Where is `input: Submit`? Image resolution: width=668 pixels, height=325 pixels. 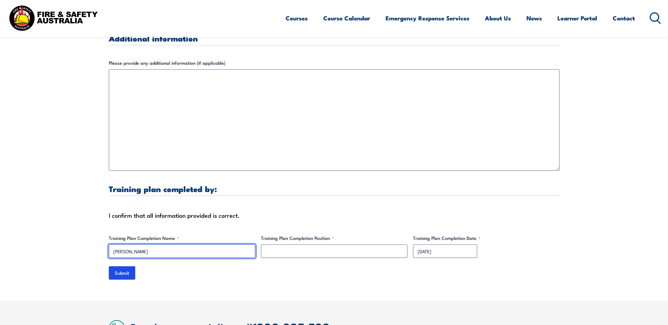
input: Submit is located at coordinates (122, 273).